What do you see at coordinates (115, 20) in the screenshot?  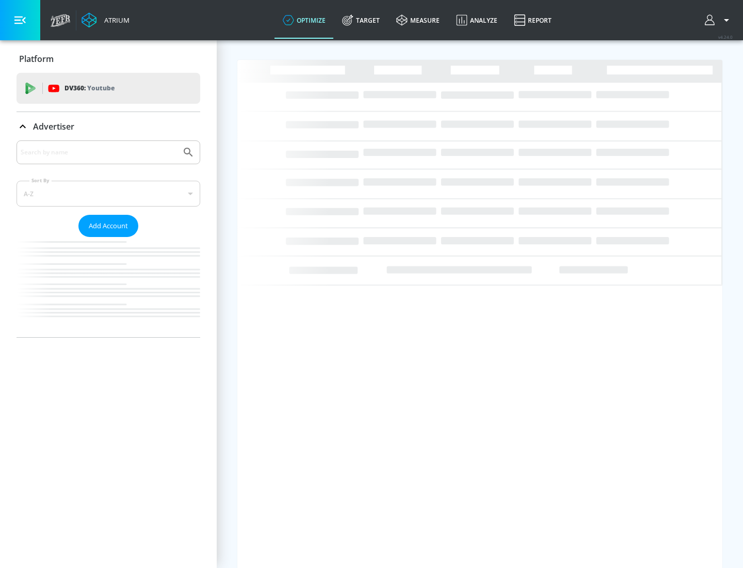 I see `div: Atrium` at bounding box center [115, 20].